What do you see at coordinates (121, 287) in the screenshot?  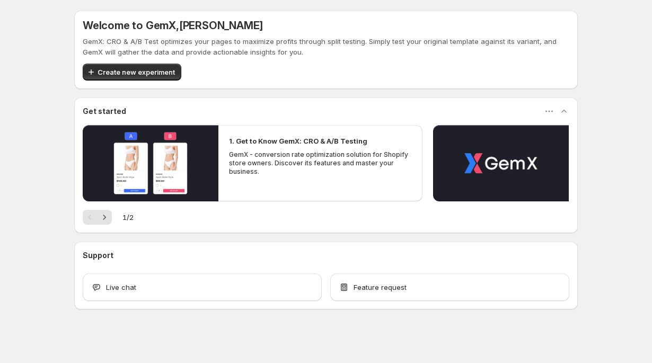 I see `span: Live chat` at bounding box center [121, 287].